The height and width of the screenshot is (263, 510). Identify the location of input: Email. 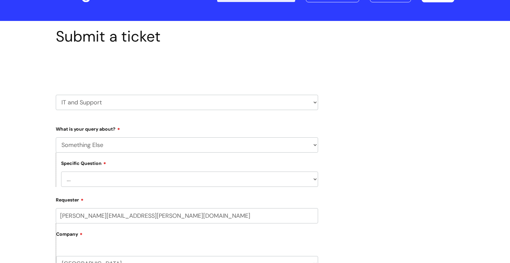
(187, 215).